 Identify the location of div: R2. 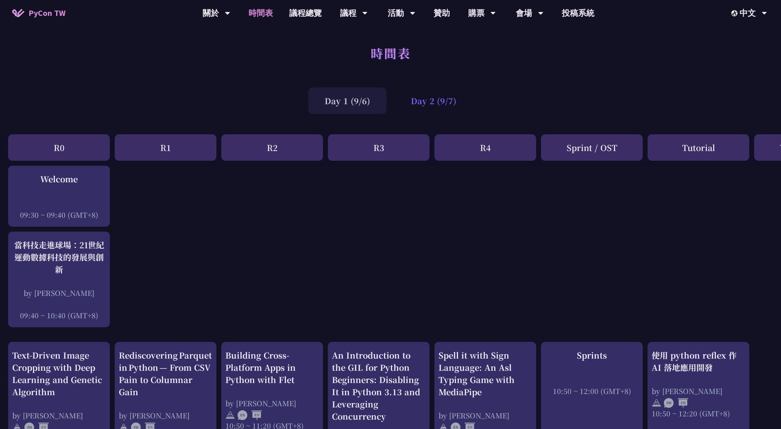
(272, 147).